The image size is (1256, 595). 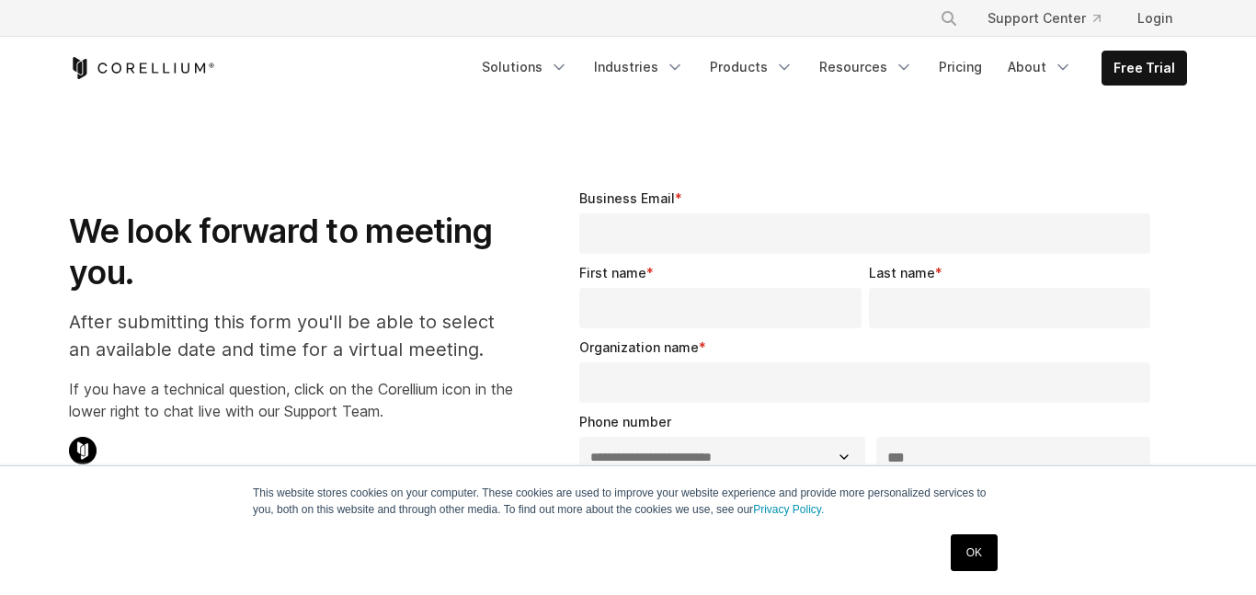 What do you see at coordinates (525, 67) in the screenshot?
I see `a: Solutions` at bounding box center [525, 67].